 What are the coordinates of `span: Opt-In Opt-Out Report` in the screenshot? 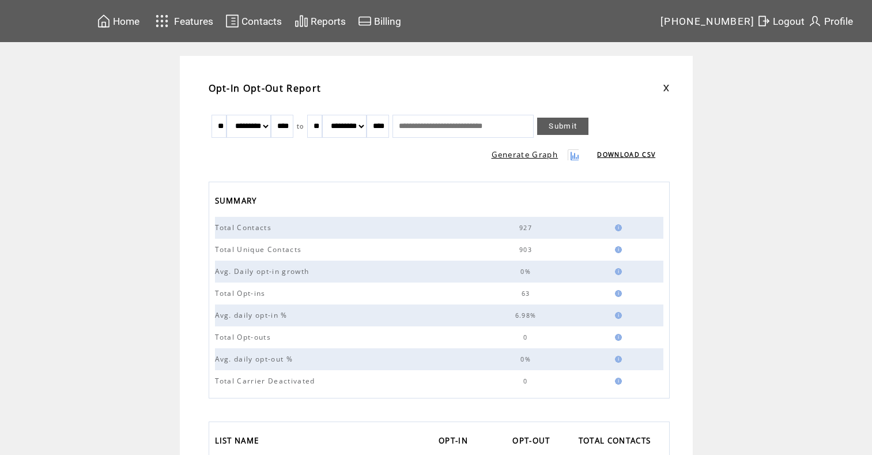 It's located at (265, 88).